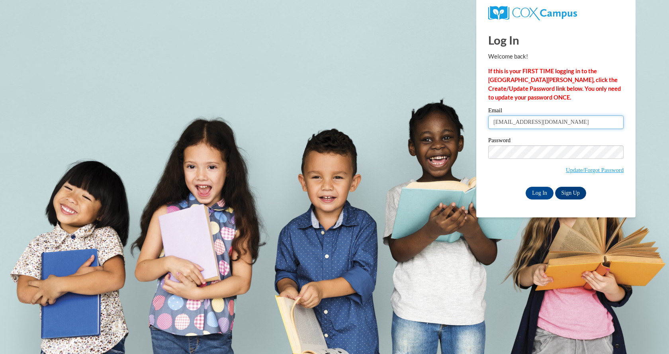  I want to click on h1: Log In, so click(556, 40).